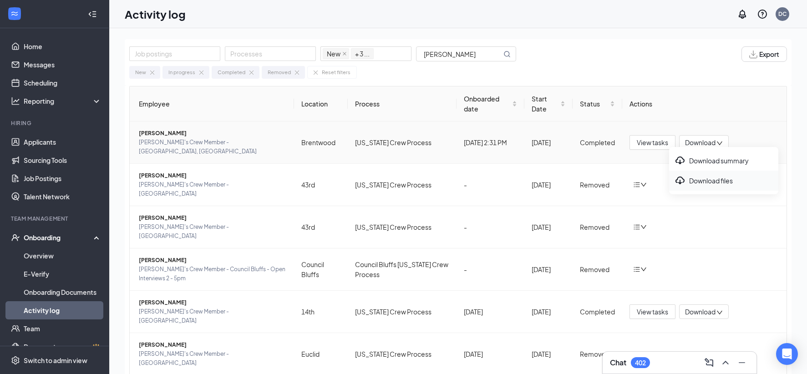  Describe the element at coordinates (652, 142) in the screenshot. I see `span: View tasks` at that location.